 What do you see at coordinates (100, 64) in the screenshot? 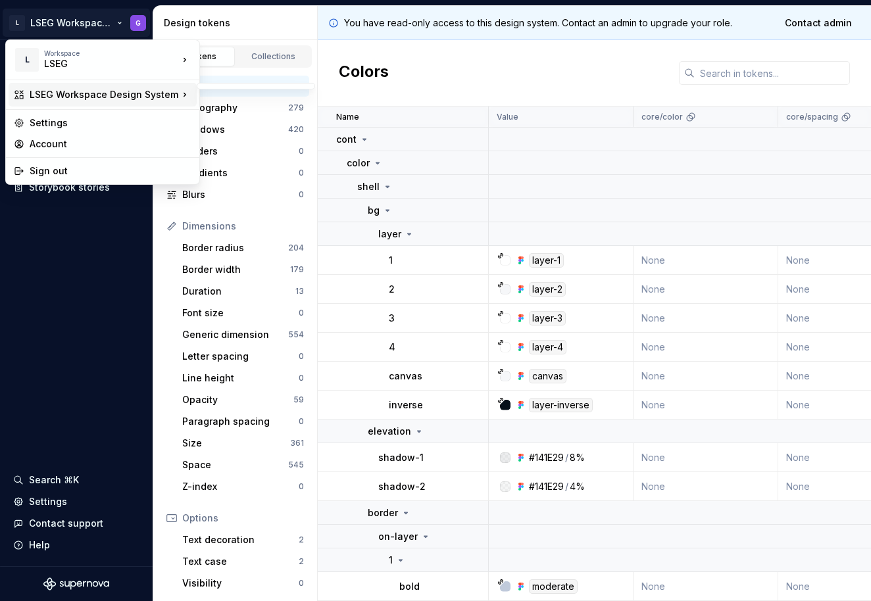
I see `div: LSEG` at bounding box center [100, 64].